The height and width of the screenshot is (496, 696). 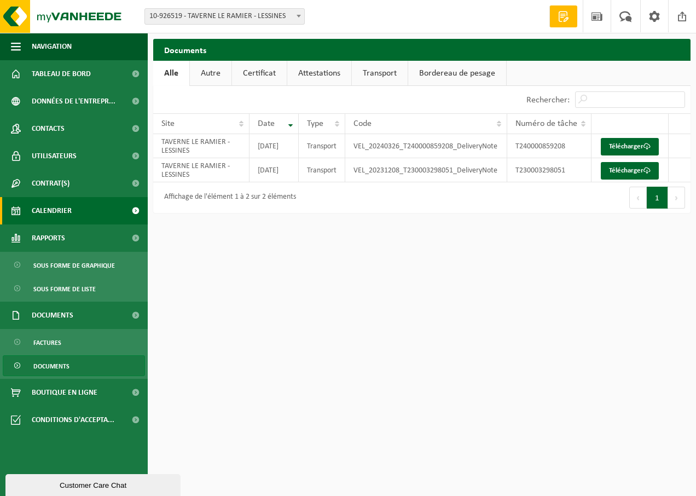 I want to click on span: Utilisateurs, so click(x=54, y=156).